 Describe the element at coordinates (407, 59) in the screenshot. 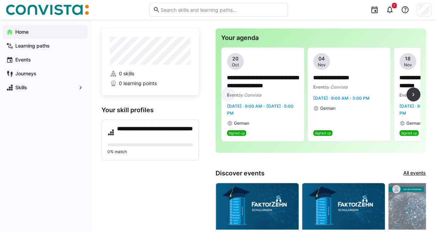

I see `span: 18` at that location.